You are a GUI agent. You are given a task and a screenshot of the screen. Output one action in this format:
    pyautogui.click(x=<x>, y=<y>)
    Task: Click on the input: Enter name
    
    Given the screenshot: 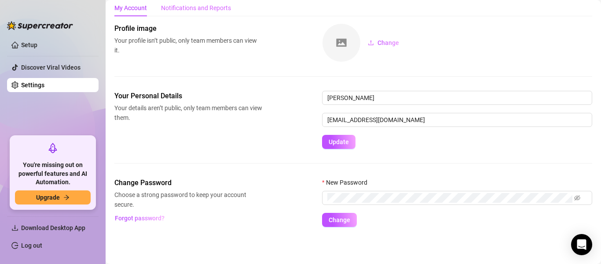 What is the action you would take?
    pyautogui.click(x=457, y=98)
    